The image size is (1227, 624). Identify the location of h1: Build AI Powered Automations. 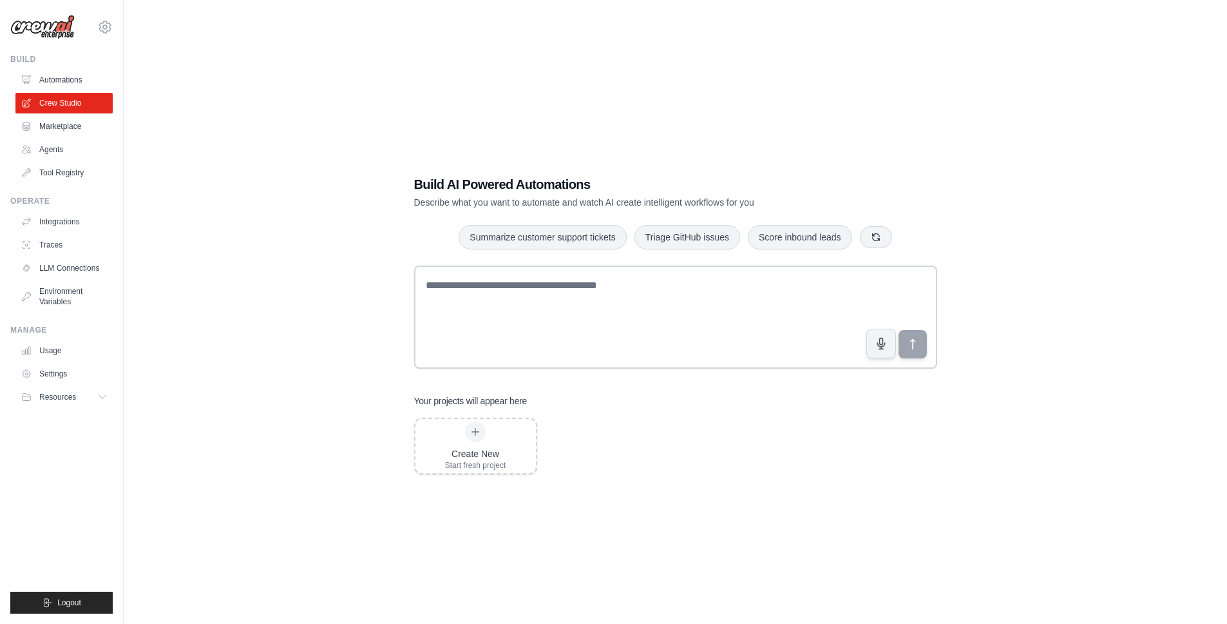
(631, 184).